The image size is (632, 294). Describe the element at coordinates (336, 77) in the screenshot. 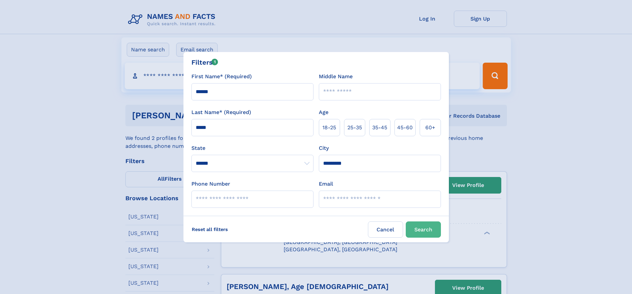

I see `label: Middle Name` at that location.